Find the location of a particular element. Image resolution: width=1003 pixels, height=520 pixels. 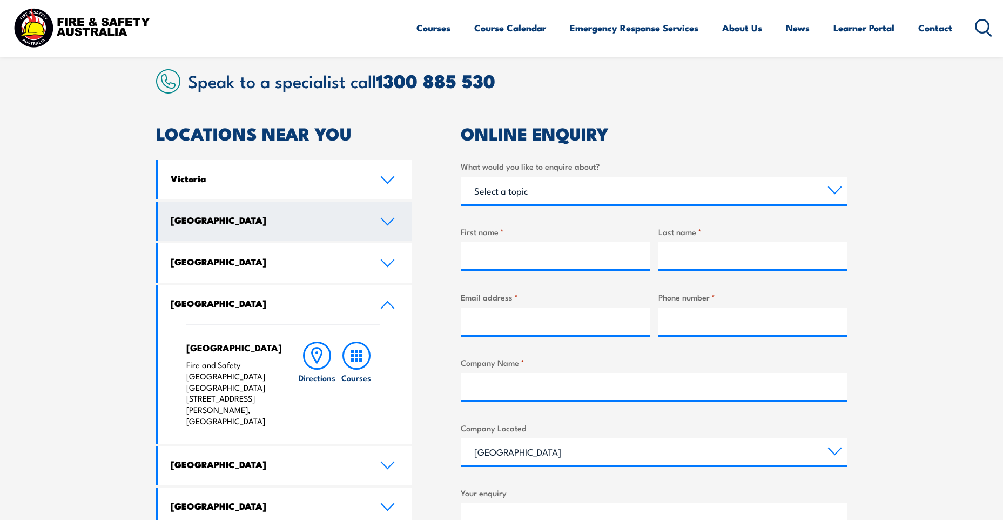

label: Company Name is located at coordinates (654, 362).